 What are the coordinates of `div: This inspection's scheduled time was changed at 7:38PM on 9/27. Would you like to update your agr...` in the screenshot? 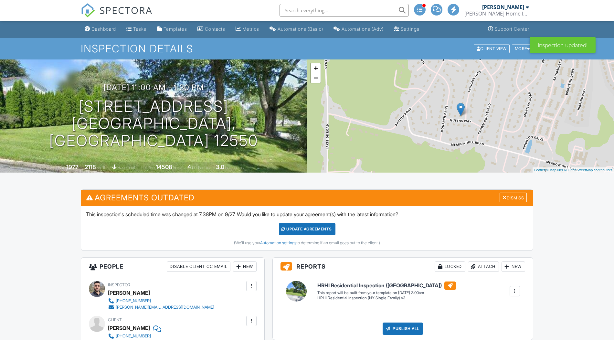 It's located at (307, 228).